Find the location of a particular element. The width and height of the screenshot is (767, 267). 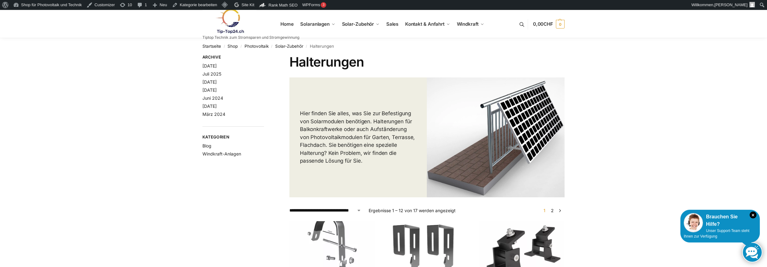

a: Juni 2024 is located at coordinates (213, 98).